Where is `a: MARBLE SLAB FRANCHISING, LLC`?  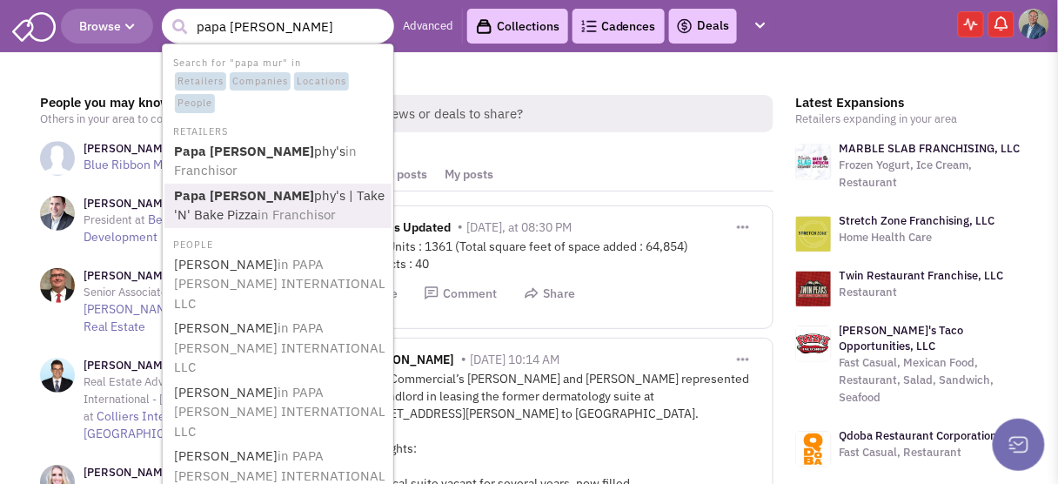
a: MARBLE SLAB FRANCHISING, LLC is located at coordinates (930, 148).